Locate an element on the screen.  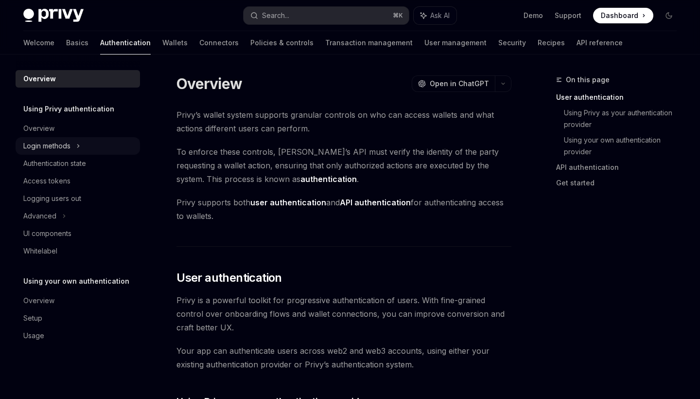
a: Usage is located at coordinates (78, 336).